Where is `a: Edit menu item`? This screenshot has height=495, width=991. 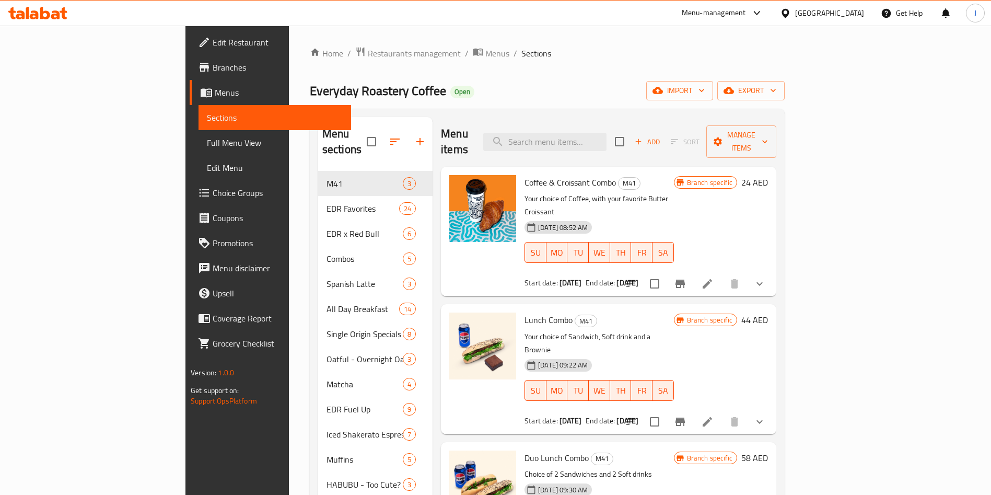
a: Edit menu item is located at coordinates (707, 284).